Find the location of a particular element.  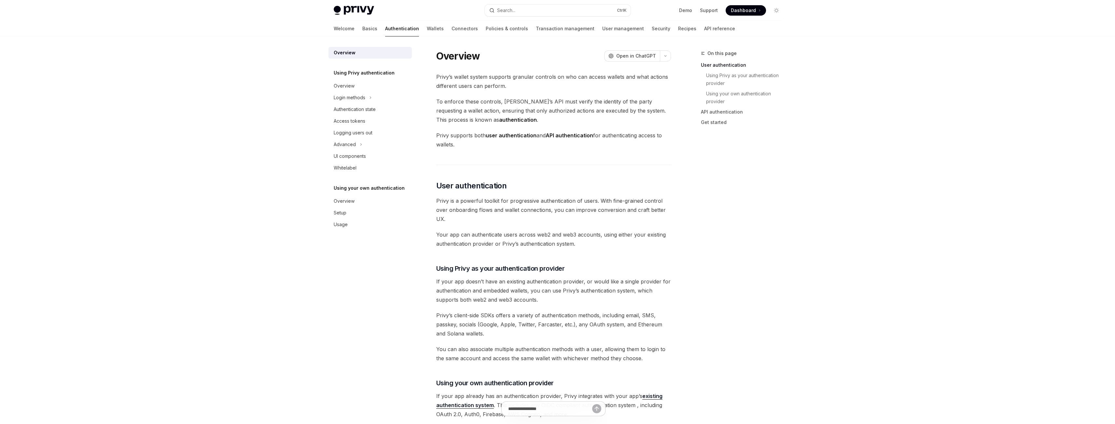

button: Search...CtrlK is located at coordinates (558, 10).